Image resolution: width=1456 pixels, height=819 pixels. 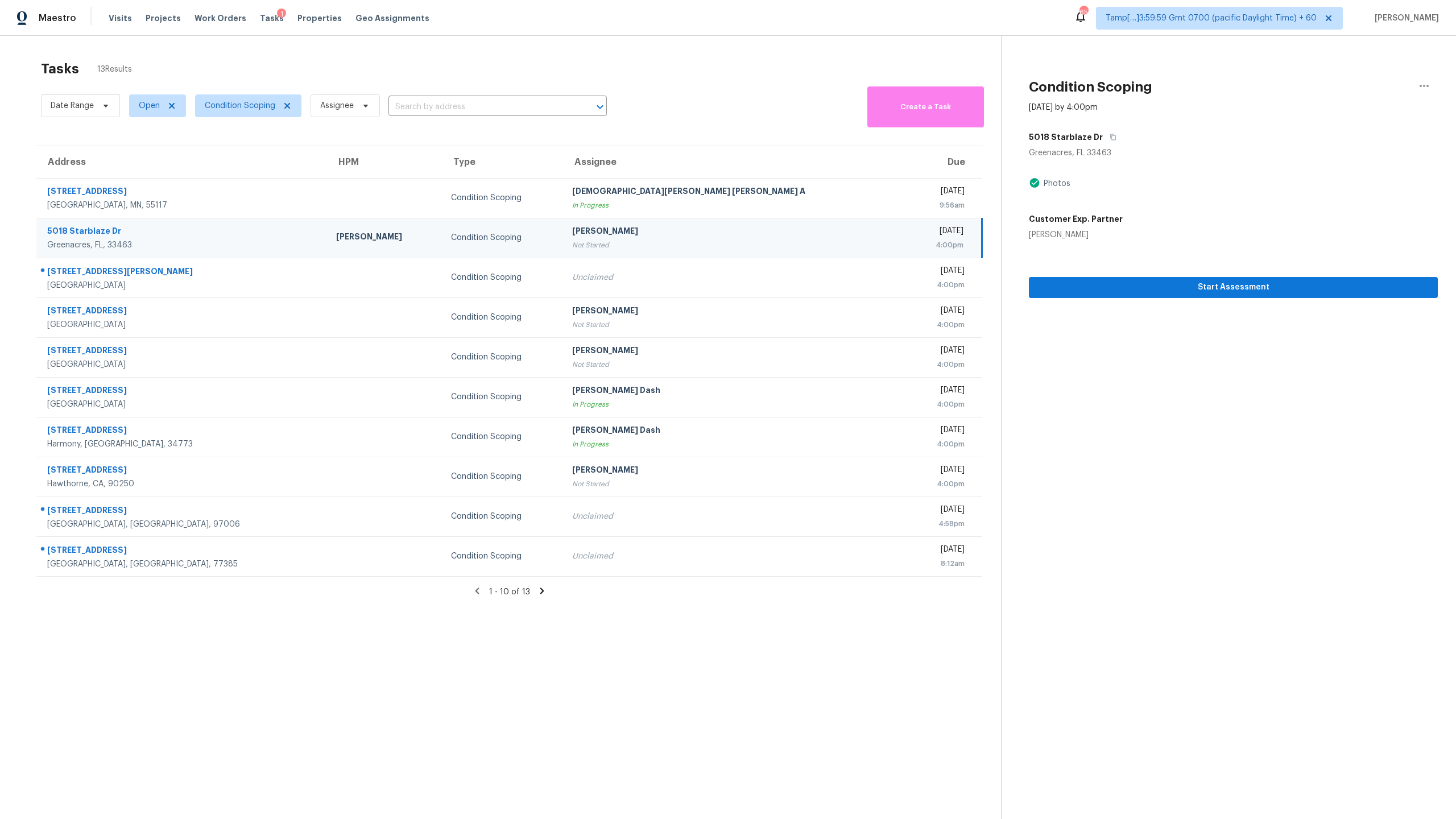 I want to click on div: Greenacres, FL 33463, so click(x=1233, y=153).